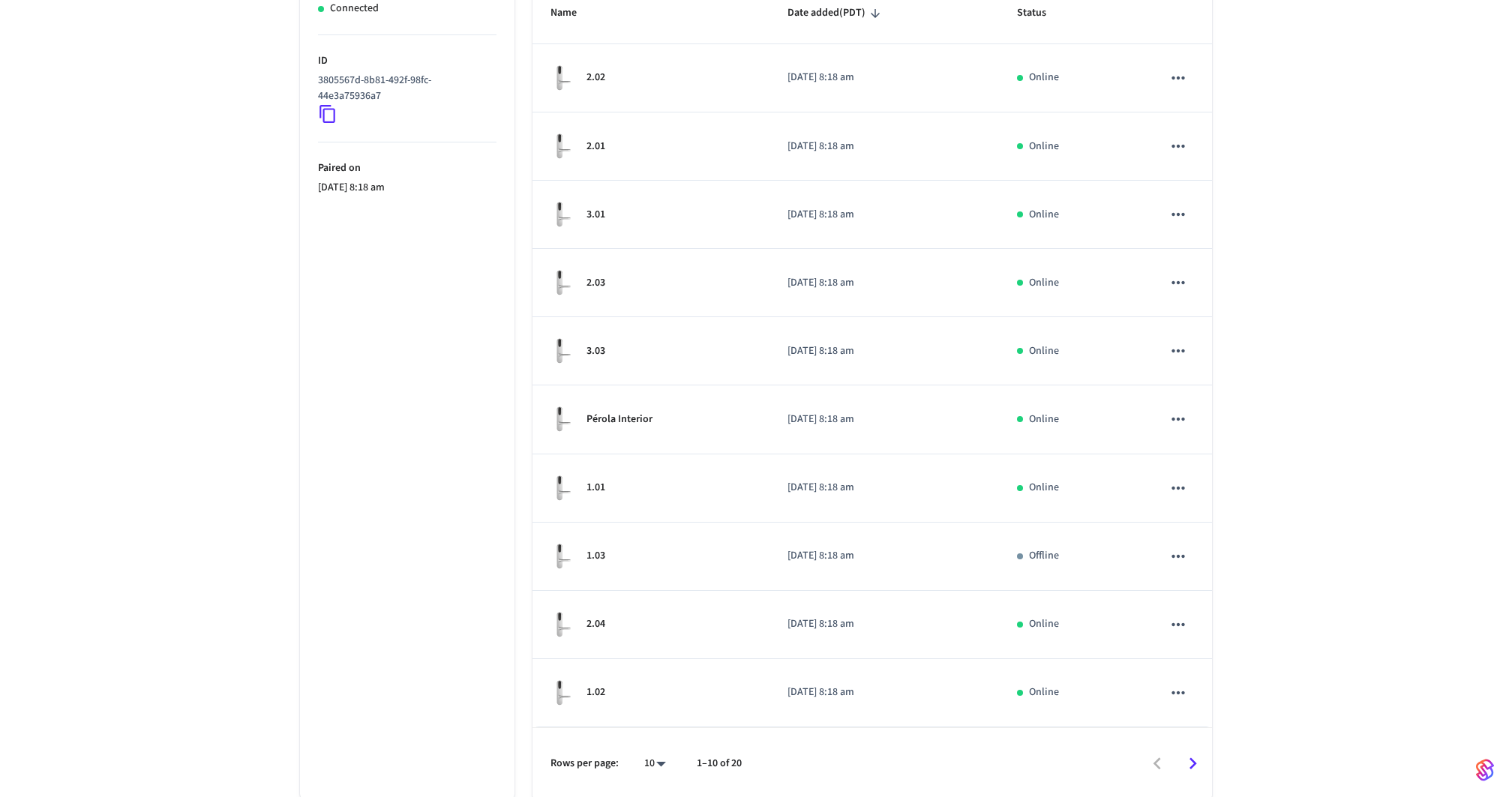 This screenshot has height=797, width=1512. What do you see at coordinates (584, 764) in the screenshot?
I see `p: Rows per page:` at bounding box center [584, 764].